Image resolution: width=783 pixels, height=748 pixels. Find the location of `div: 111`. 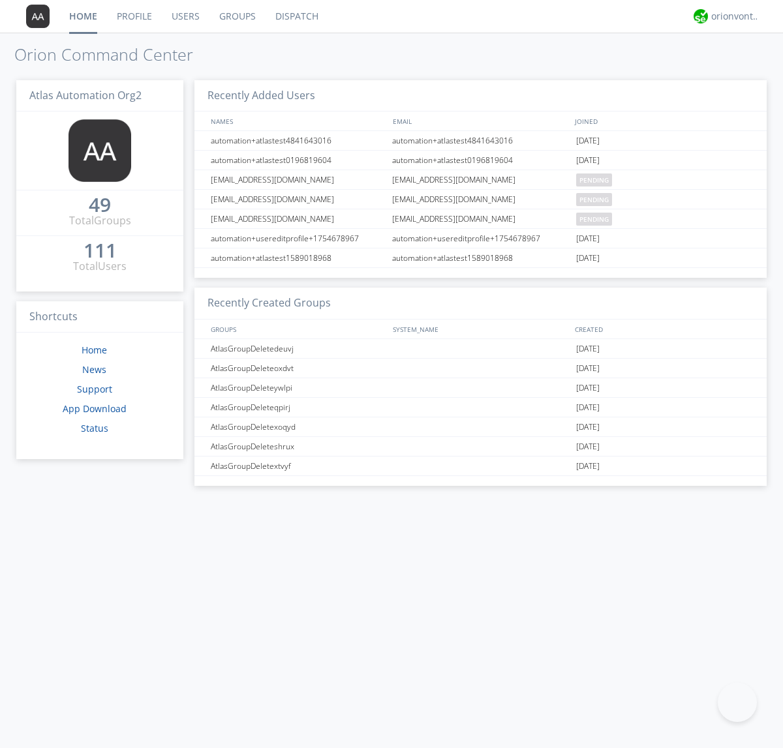

div: 111 is located at coordinates (100, 251).